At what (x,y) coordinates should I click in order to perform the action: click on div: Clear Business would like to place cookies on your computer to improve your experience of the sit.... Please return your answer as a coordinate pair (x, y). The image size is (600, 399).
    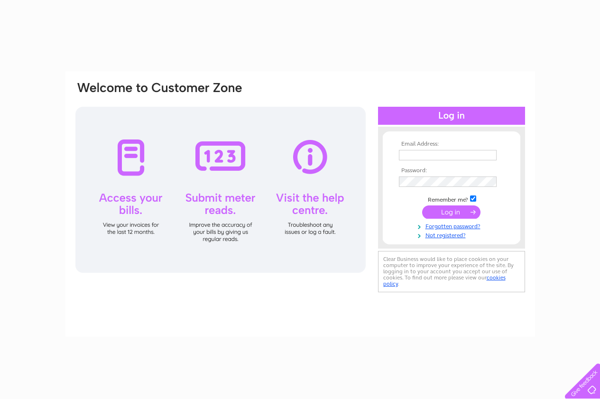
    Looking at the image, I should click on (451, 271).